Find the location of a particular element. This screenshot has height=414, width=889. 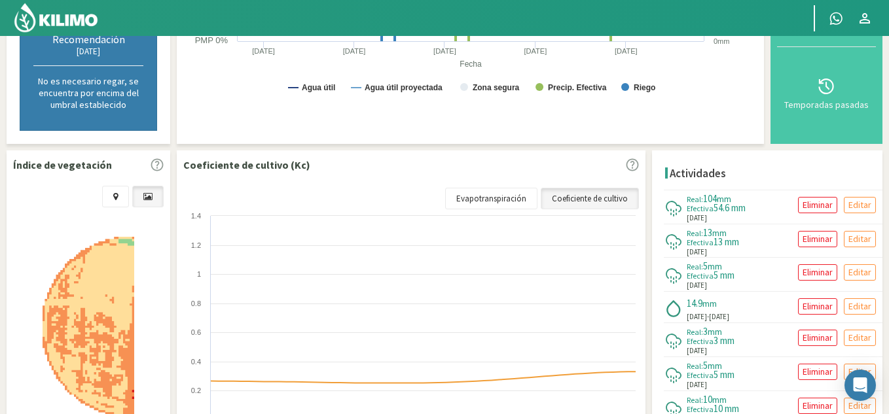

text: 1.4 is located at coordinates (196, 216).